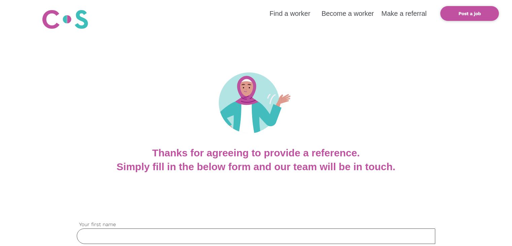  What do you see at coordinates (470, 13) in the screenshot?
I see `b: Post a job` at bounding box center [470, 13].